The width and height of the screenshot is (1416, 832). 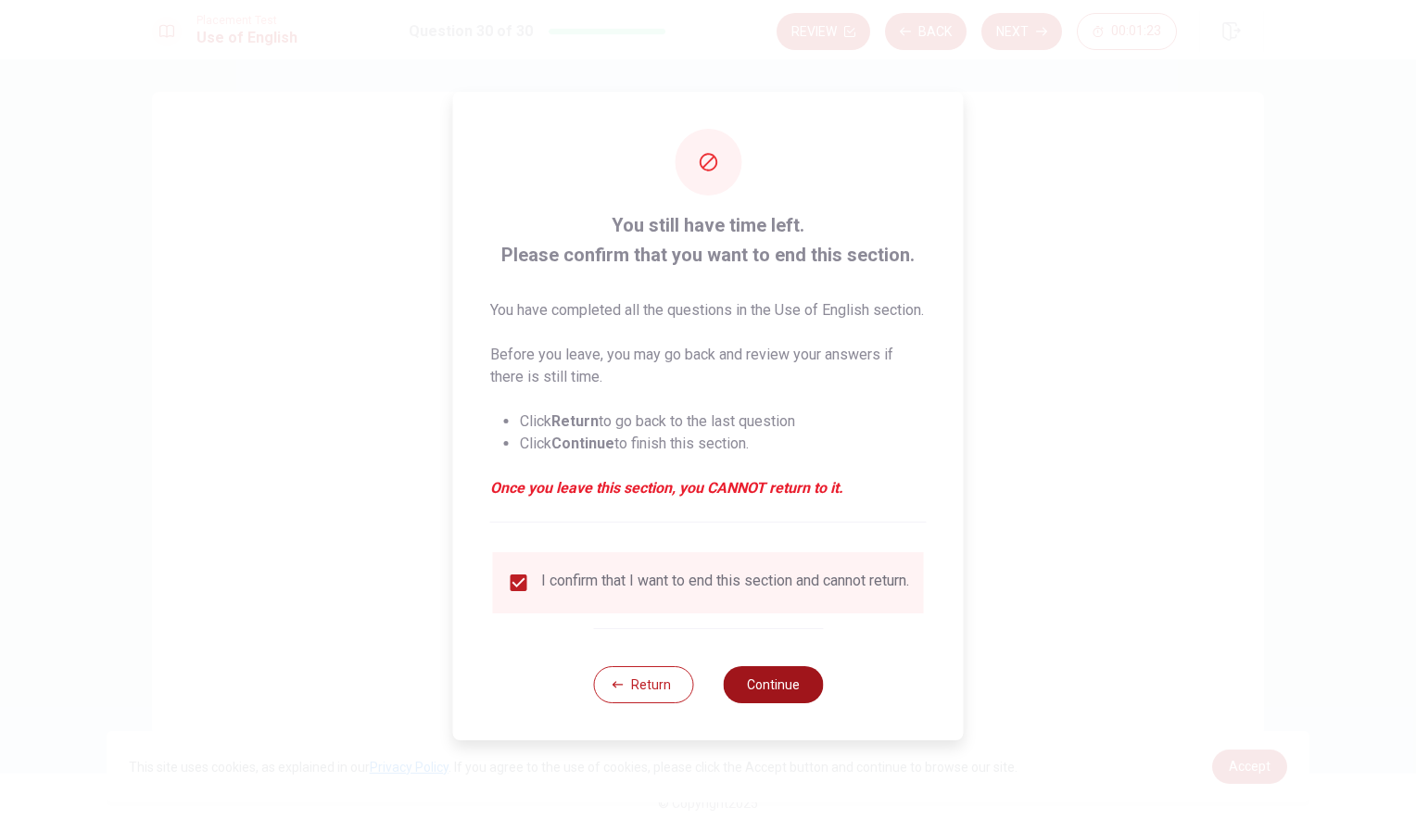 What do you see at coordinates (575, 421) in the screenshot?
I see `strong: Return` at bounding box center [575, 421].